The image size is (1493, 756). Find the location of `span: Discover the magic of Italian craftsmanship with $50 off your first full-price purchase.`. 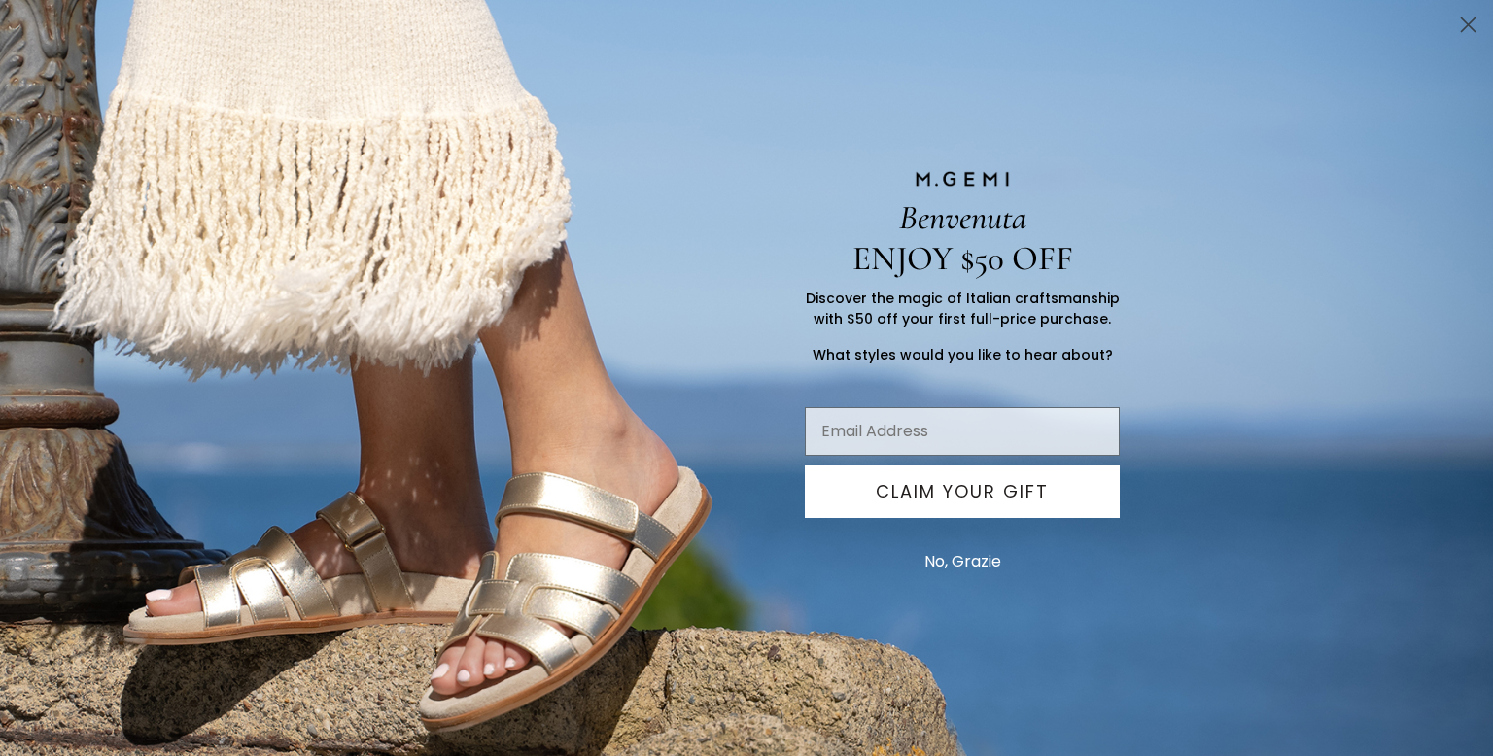

span: Discover the magic of Italian craftsmanship with $50 off your first full-price purchase. is located at coordinates (962, 308).